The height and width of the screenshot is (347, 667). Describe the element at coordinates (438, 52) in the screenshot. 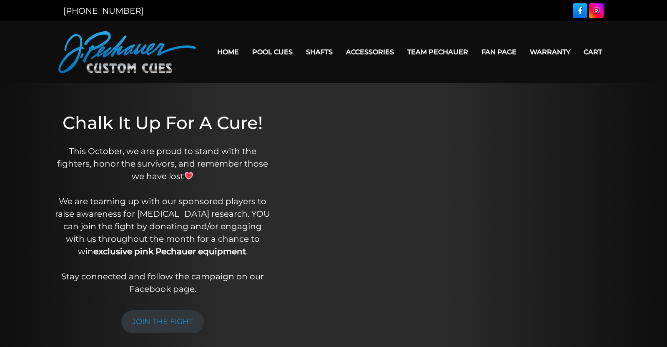

I see `a: Team Pechauer` at that location.